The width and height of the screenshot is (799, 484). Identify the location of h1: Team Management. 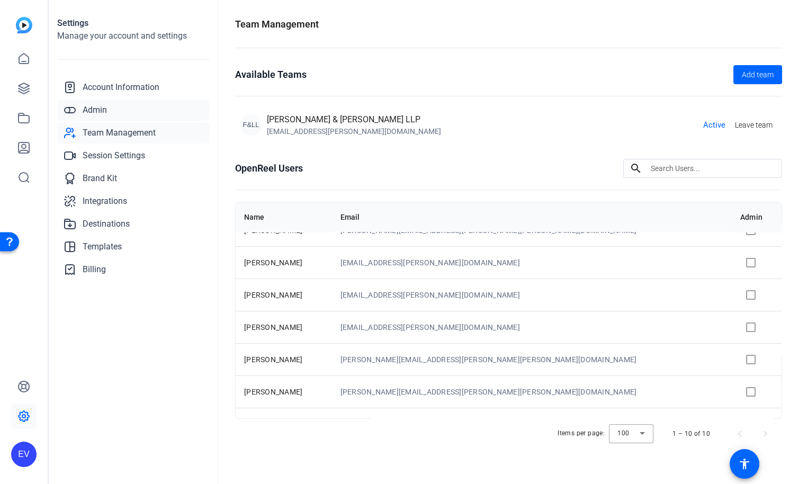
(277, 24).